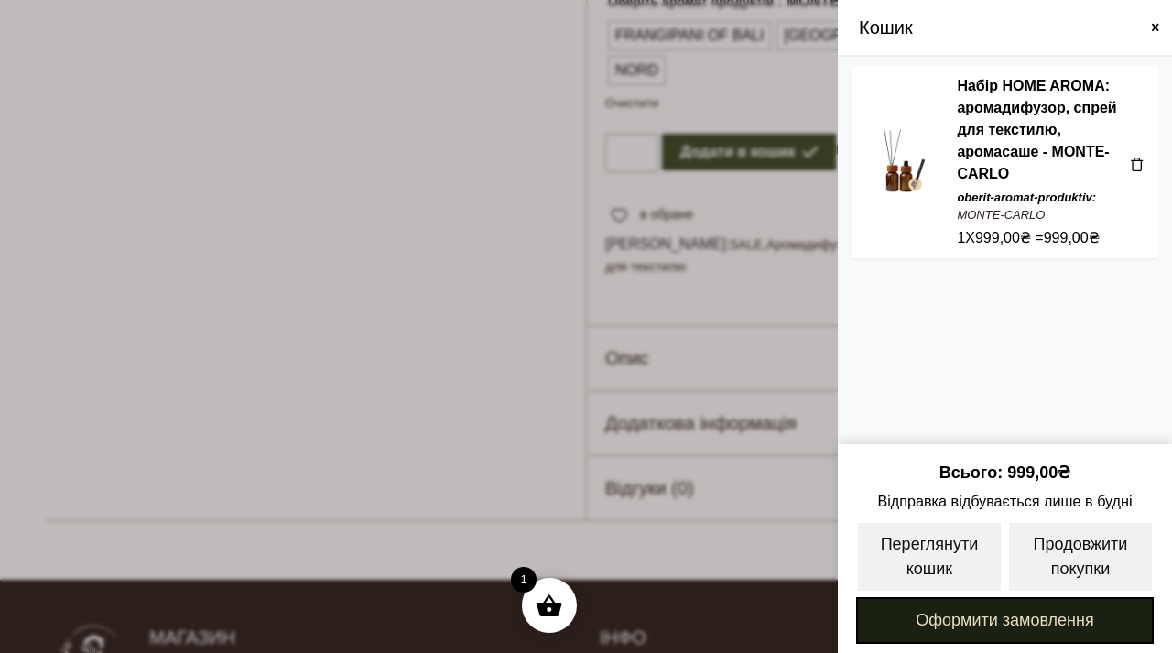  I want to click on a: Набір HOME AROMA: аромадифузор, спрей для текстилю, аромасаше - MONTE-CARLO, so click(1037, 129).